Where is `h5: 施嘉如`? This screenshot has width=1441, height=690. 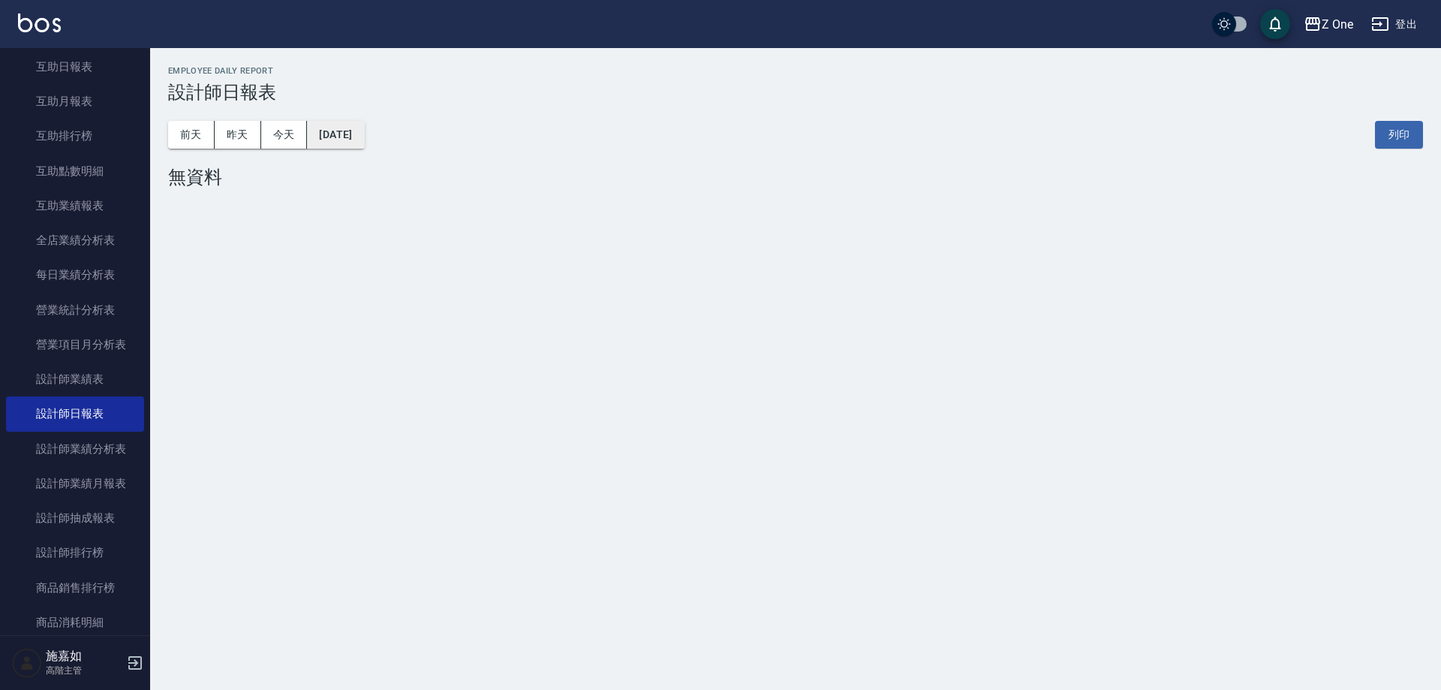 h5: 施嘉如 is located at coordinates (84, 656).